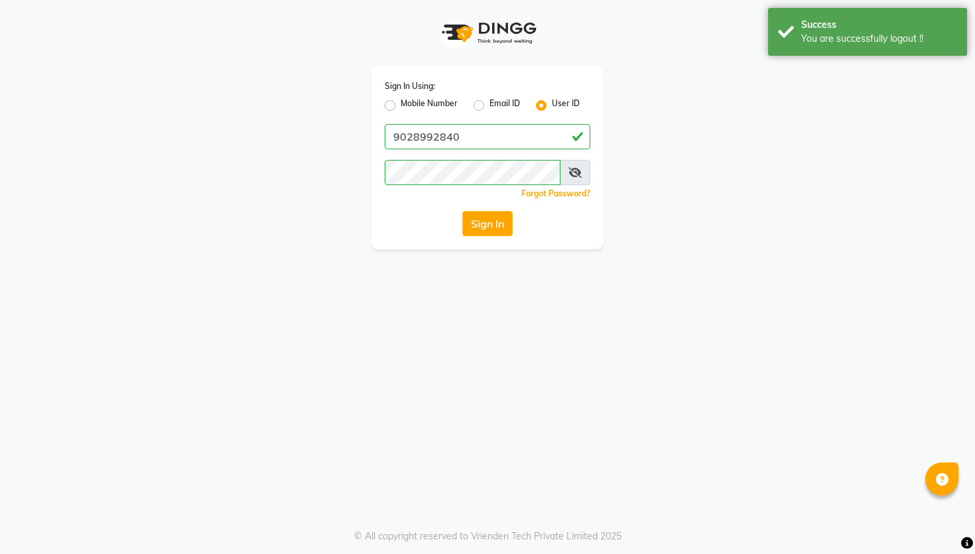 The height and width of the screenshot is (554, 975). Describe the element at coordinates (488, 224) in the screenshot. I see `button: Sign In` at that location.